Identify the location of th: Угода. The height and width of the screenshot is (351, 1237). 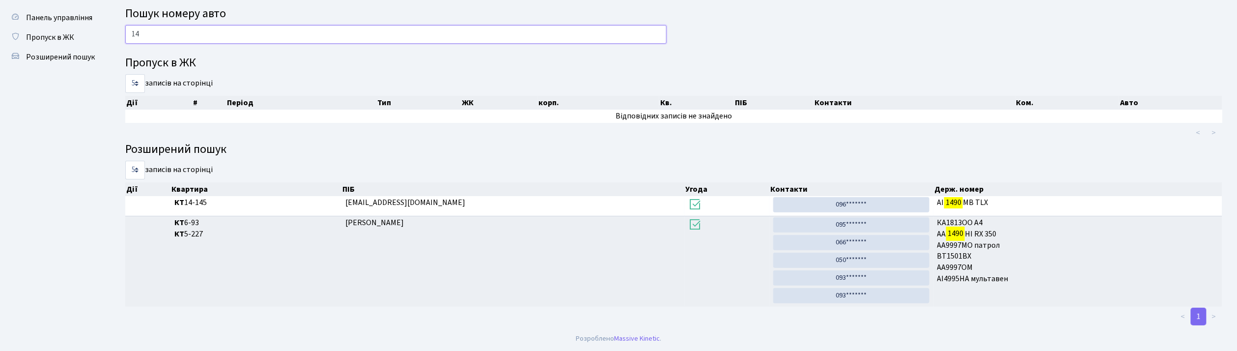
(726, 189).